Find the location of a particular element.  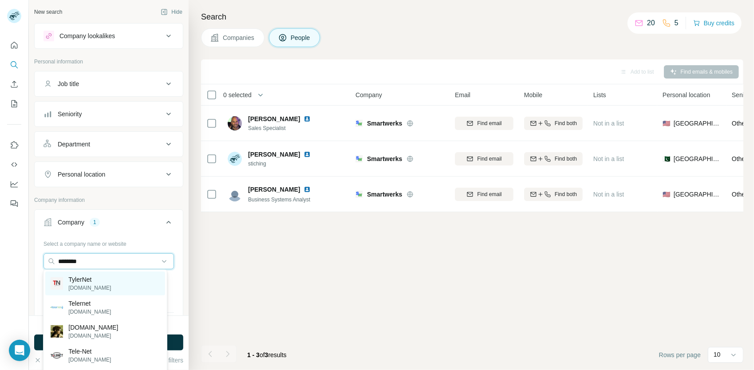

span: 0 selected is located at coordinates (238, 95).